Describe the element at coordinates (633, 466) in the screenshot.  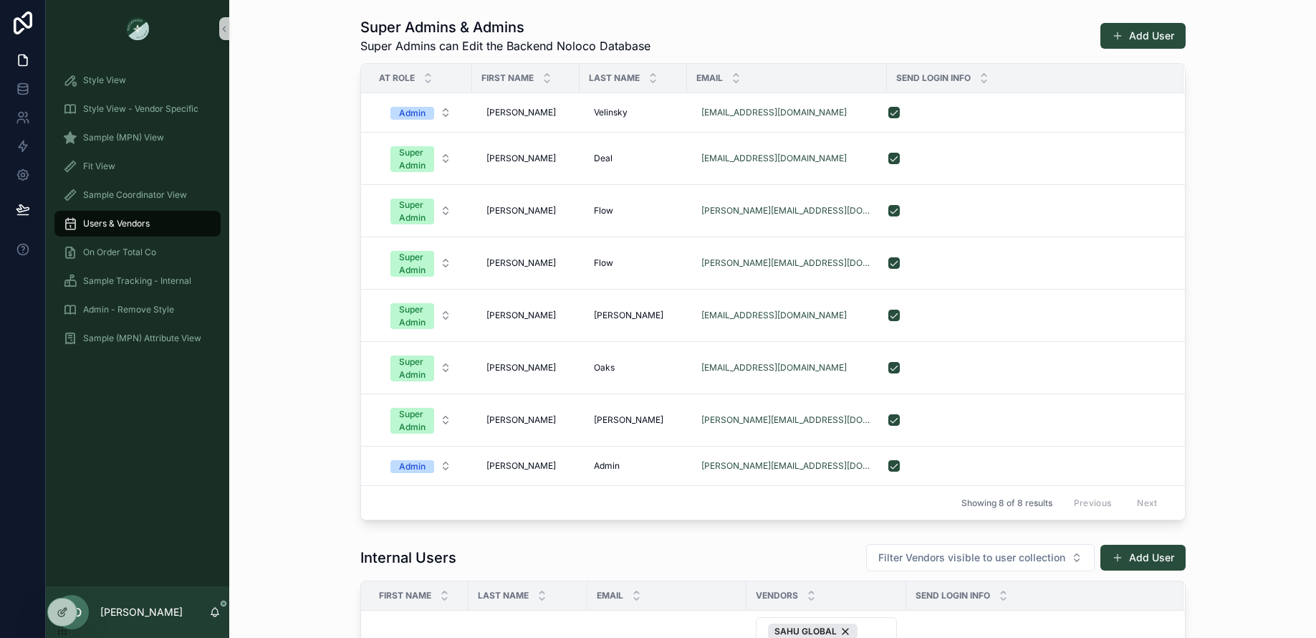
I see `a: Admin` at that location.